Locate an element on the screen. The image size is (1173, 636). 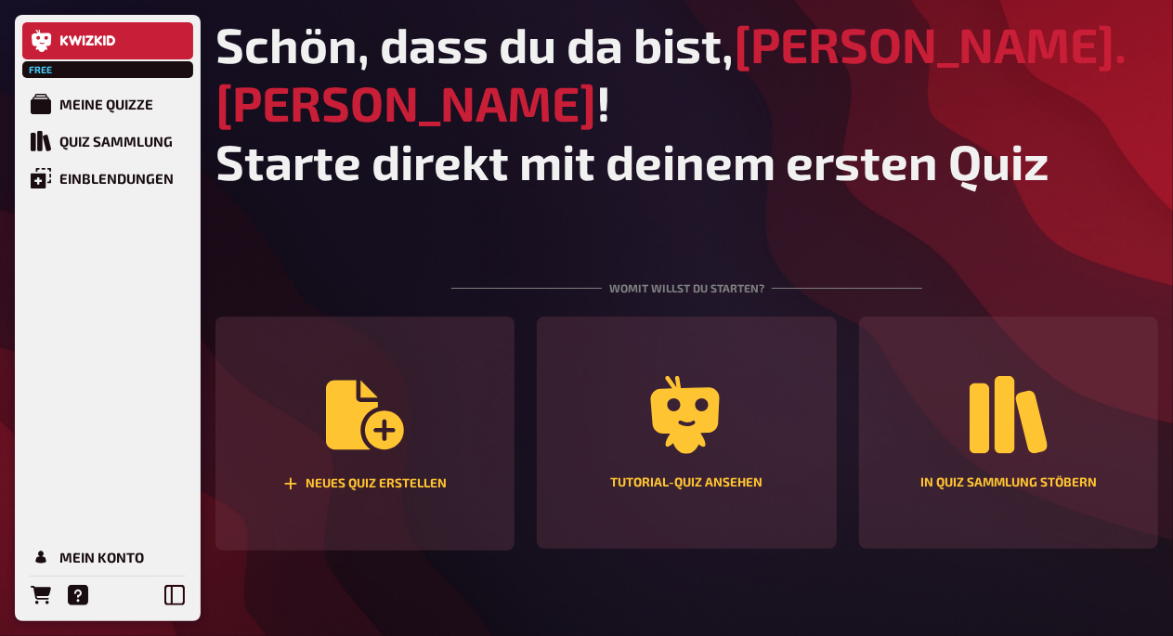
button: Neues Quiz erstellen is located at coordinates (365, 434).